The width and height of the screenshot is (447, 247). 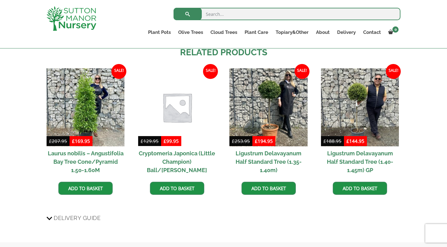 I want to click on bdi: 129.95, so click(x=150, y=141).